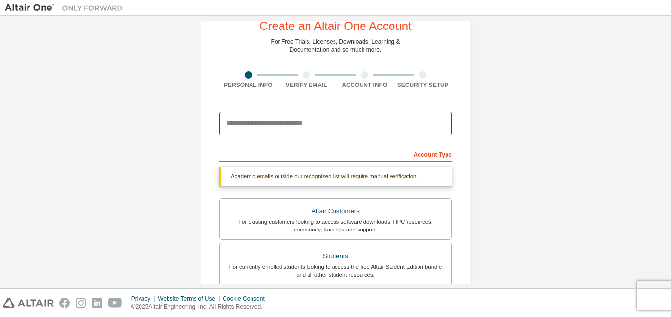 This screenshot has width=671, height=317. Describe the element at coordinates (190, 298) in the screenshot. I see `div: Website Terms of Use` at that location.